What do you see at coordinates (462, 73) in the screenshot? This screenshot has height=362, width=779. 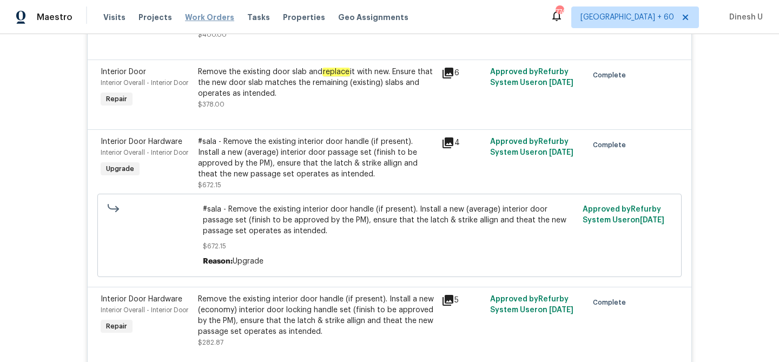 I see `div: 6` at bounding box center [462, 73].